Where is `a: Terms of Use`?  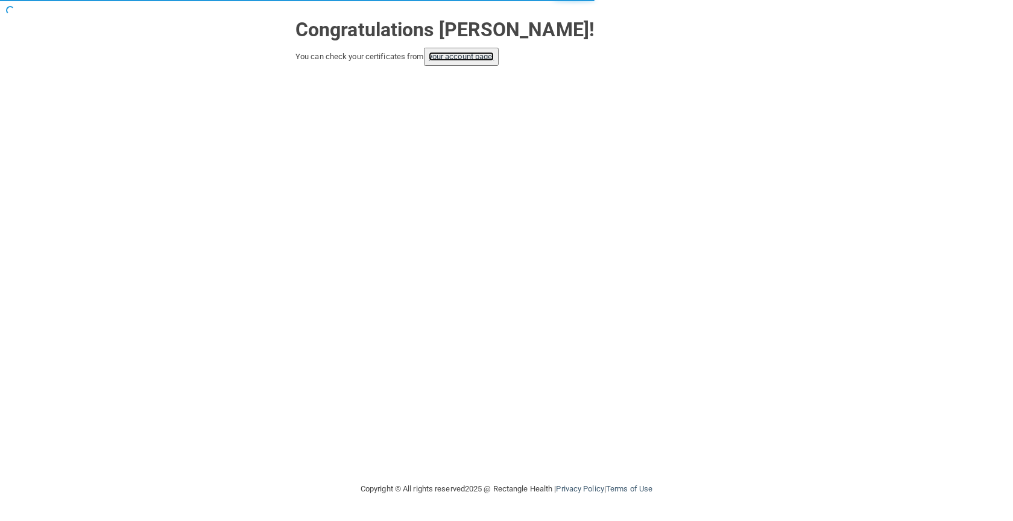 a: Terms of Use is located at coordinates (629, 488).